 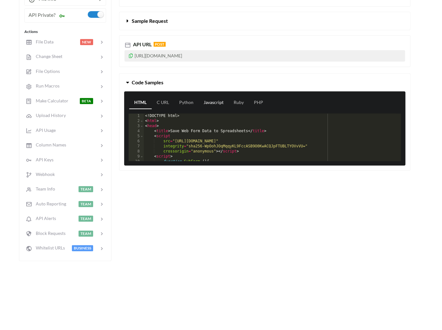 I want to click on span: POST, so click(x=160, y=44).